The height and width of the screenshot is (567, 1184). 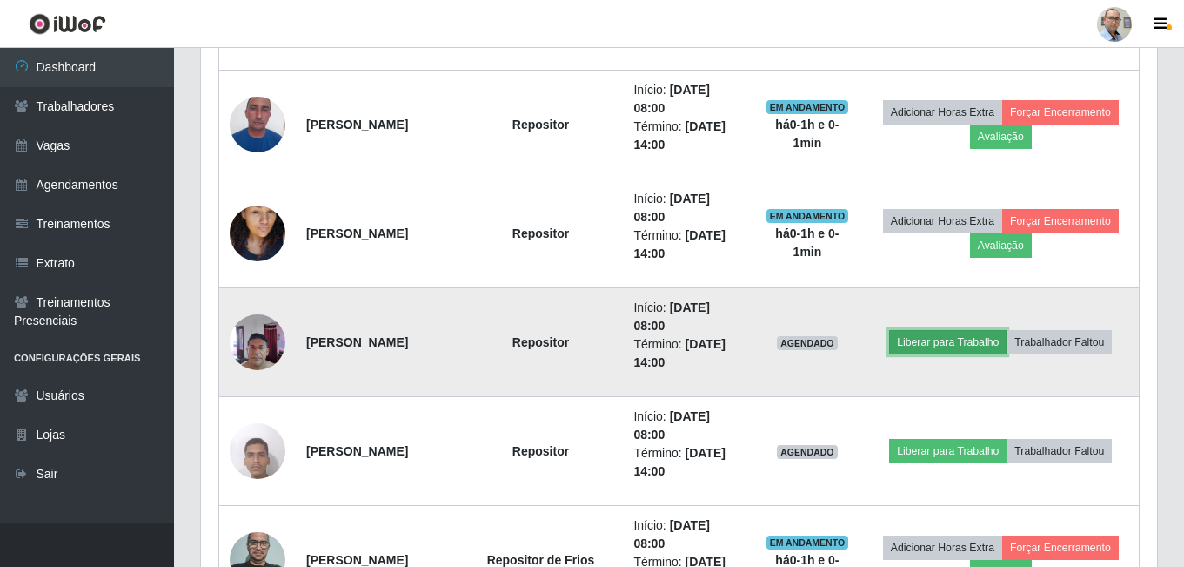 What do you see at coordinates (258, 124) in the screenshot?
I see `img: 1728497043228.jpeg` at bounding box center [258, 124].